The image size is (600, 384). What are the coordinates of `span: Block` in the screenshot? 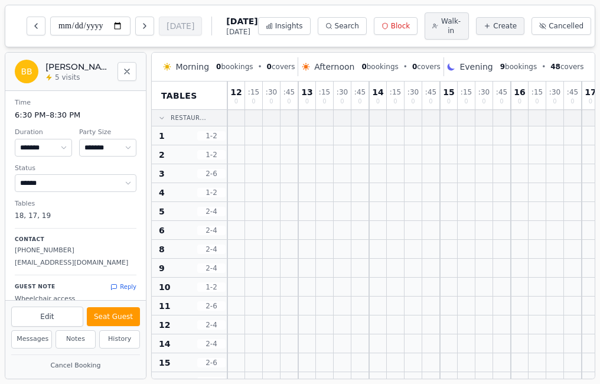 It's located at (401, 26).